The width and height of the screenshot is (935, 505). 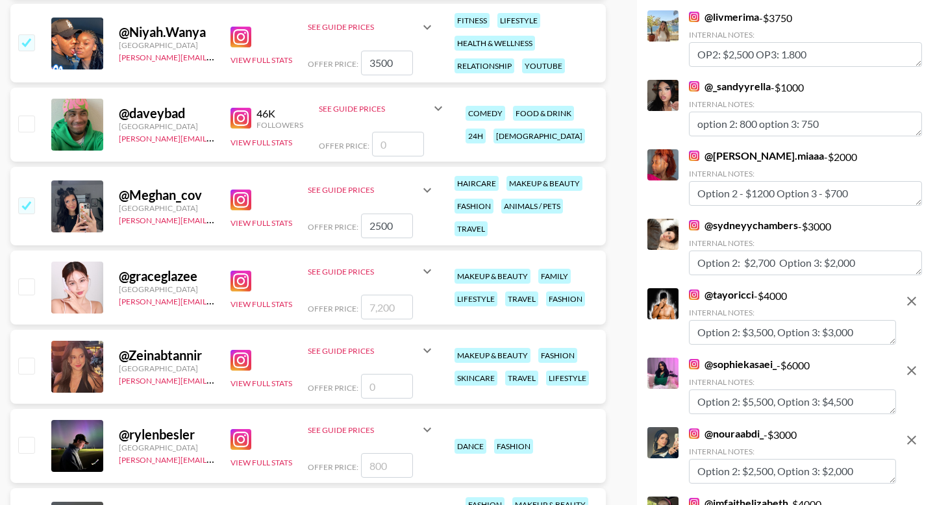 I want to click on div: family, so click(x=555, y=276).